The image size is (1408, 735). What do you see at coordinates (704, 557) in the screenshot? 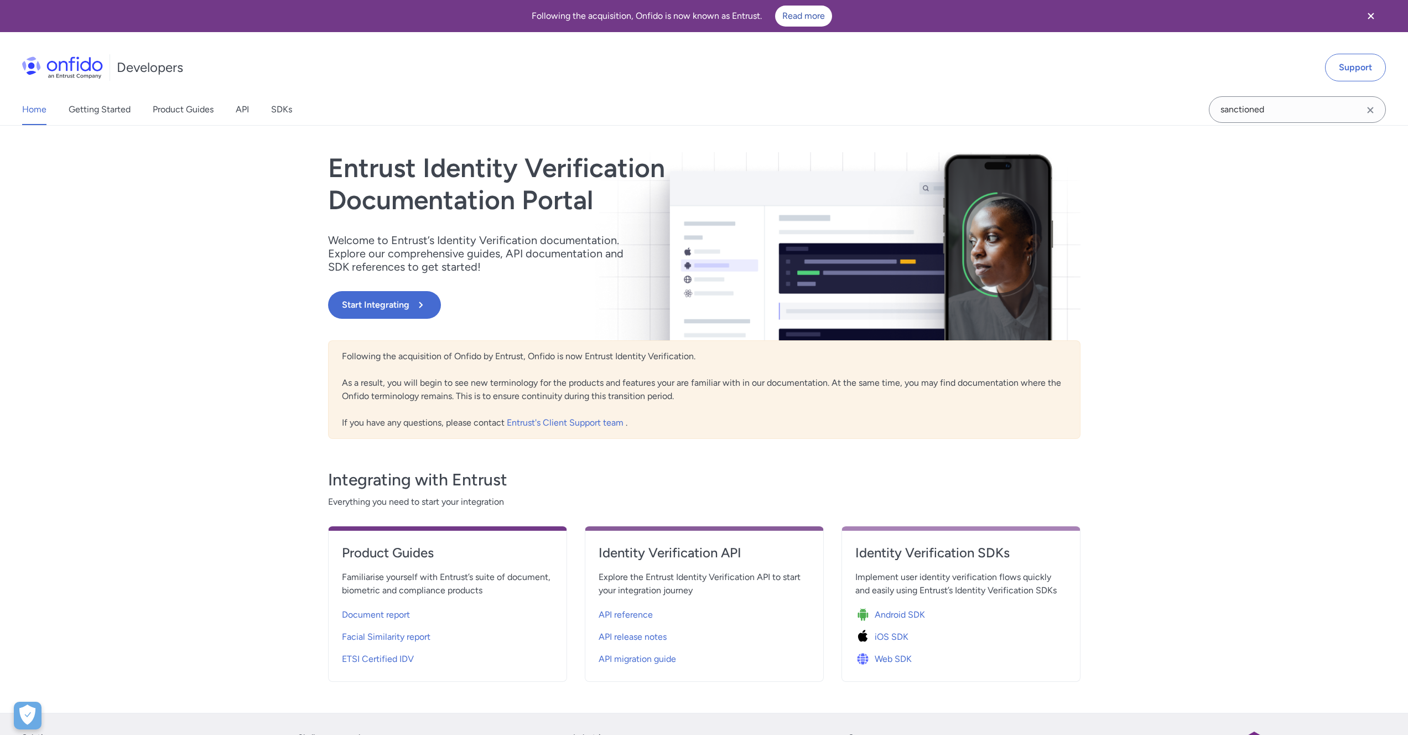
I see `a: Identity Verification API` at bounding box center [704, 557].